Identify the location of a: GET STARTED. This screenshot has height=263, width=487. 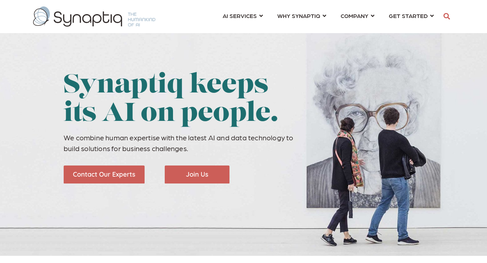
(411, 15).